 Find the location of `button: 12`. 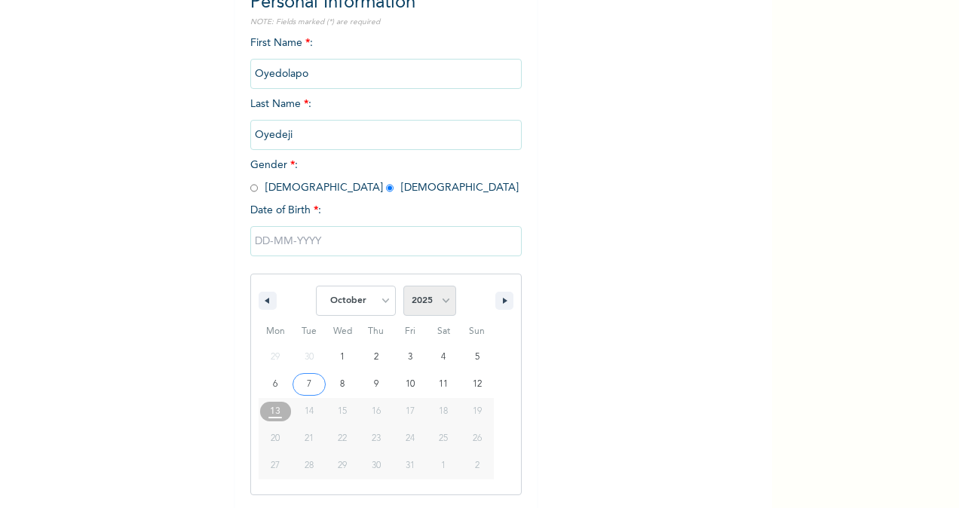

button: 12 is located at coordinates (476, 384).